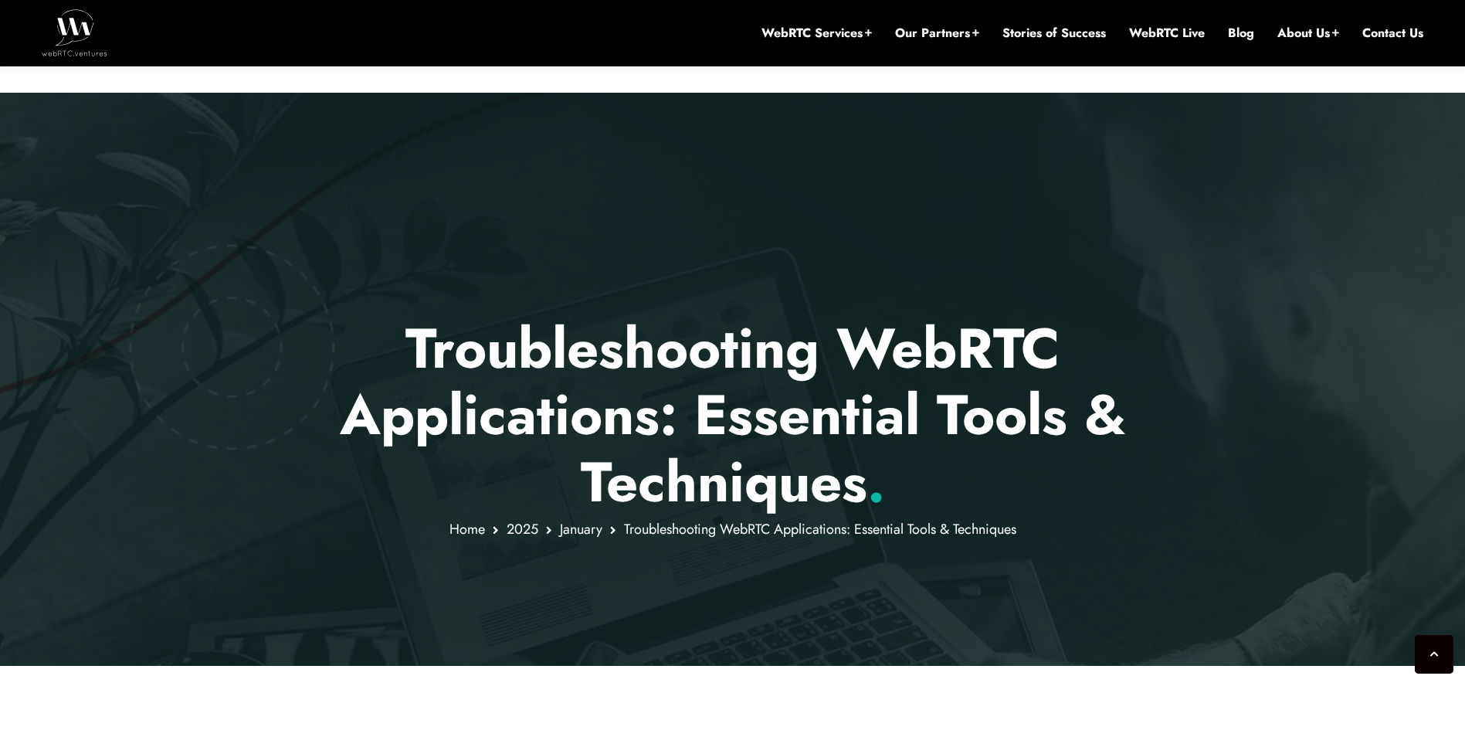  Describe the element at coordinates (1054, 33) in the screenshot. I see `a: Stories of Success` at that location.